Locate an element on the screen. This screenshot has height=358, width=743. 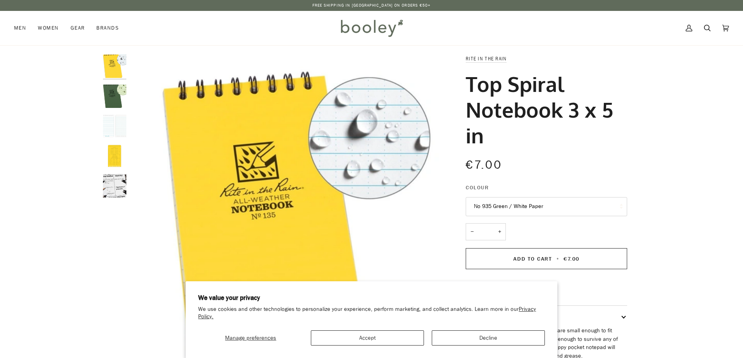
input: Quantity is located at coordinates (485, 232).